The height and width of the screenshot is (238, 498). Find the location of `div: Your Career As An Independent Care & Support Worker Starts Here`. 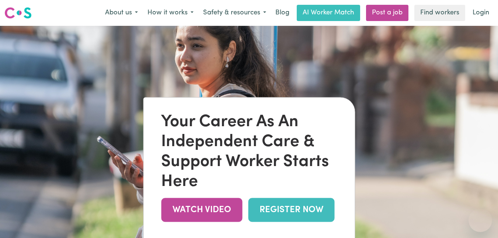

div: Your Career As An Independent Care & Support Worker Starts Here is located at coordinates (249, 152).